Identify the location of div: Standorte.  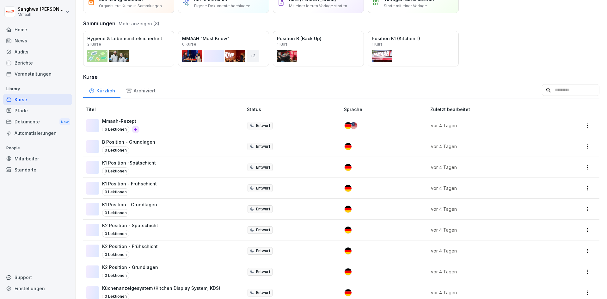
(38, 169).